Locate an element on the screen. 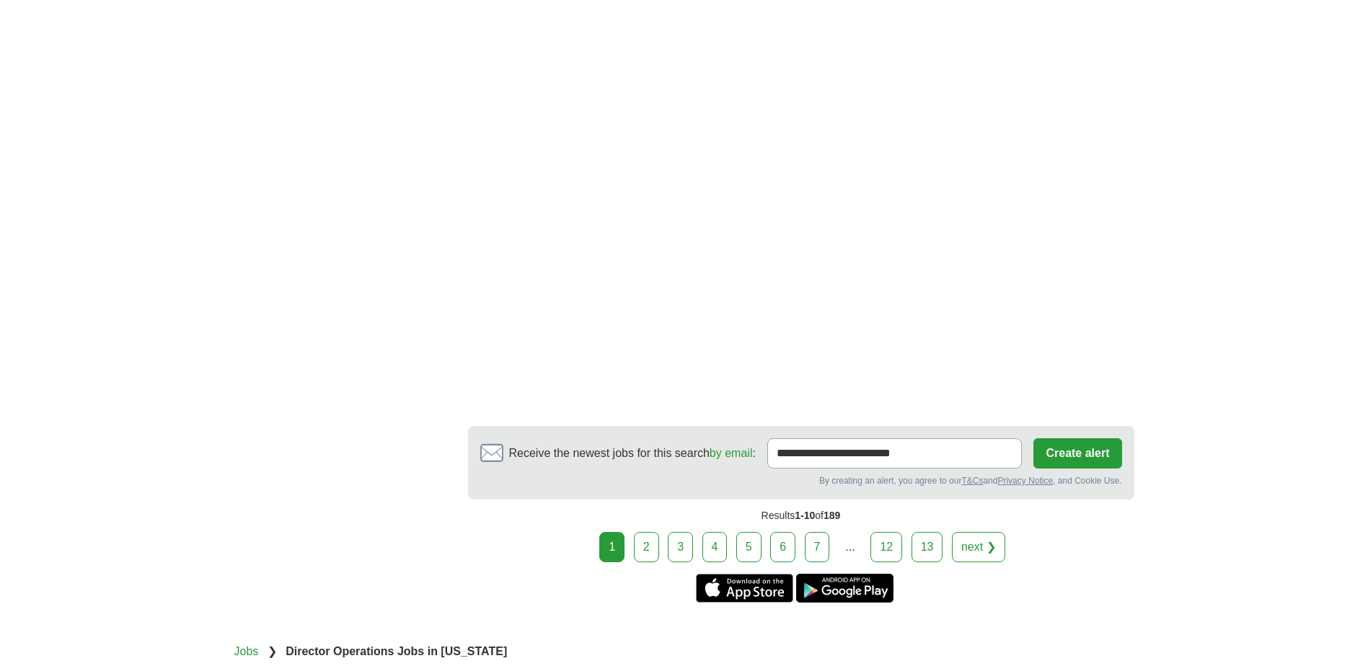 The width and height of the screenshot is (1368, 666). a: next ❯ is located at coordinates (979, 547).